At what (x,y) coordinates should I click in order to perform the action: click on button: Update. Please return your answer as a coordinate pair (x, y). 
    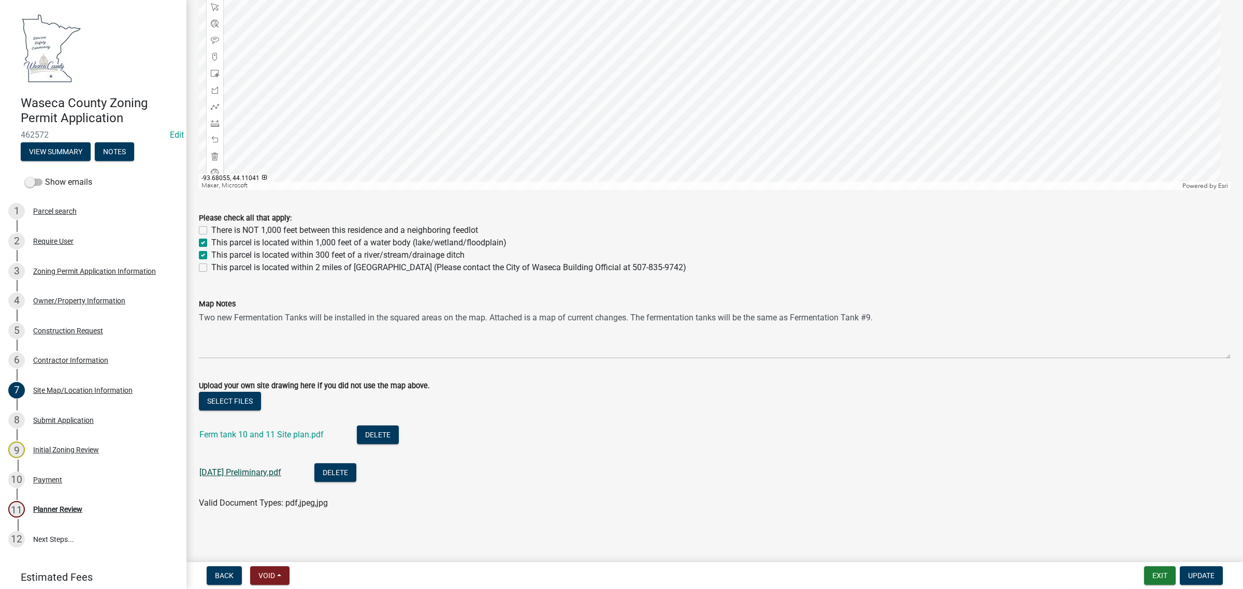
    Looking at the image, I should click on (1201, 576).